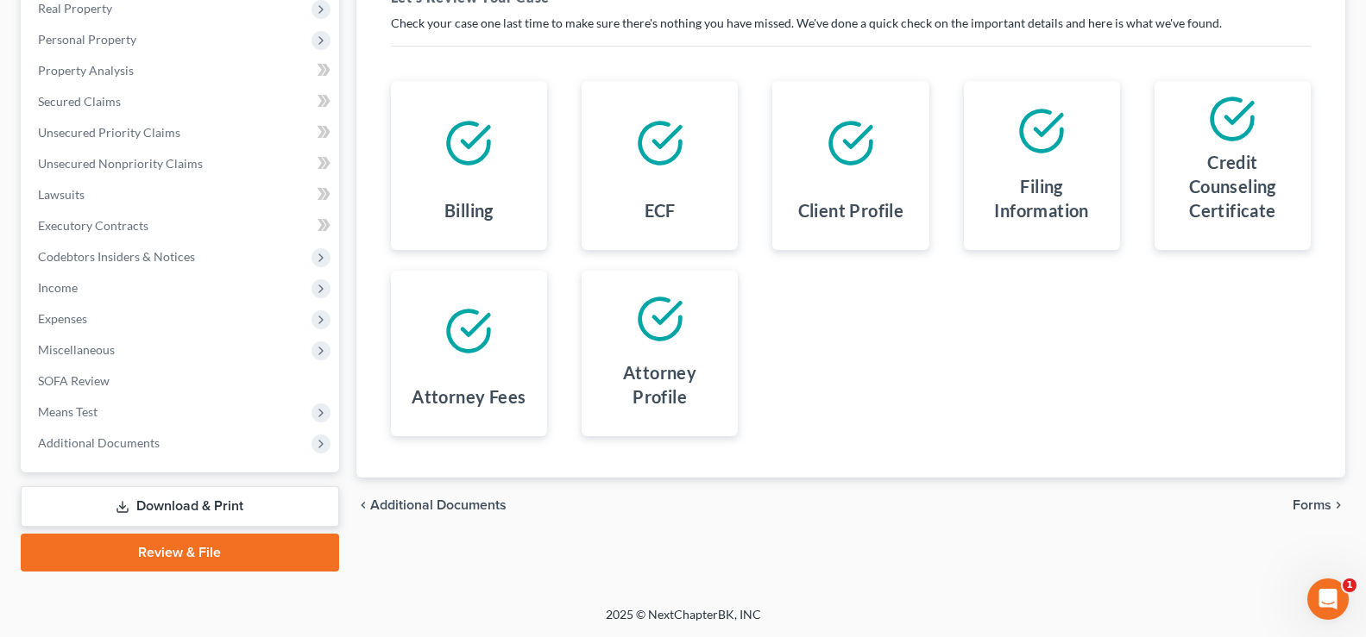 The image size is (1366, 637). I want to click on h4: Client Profile, so click(851, 210).